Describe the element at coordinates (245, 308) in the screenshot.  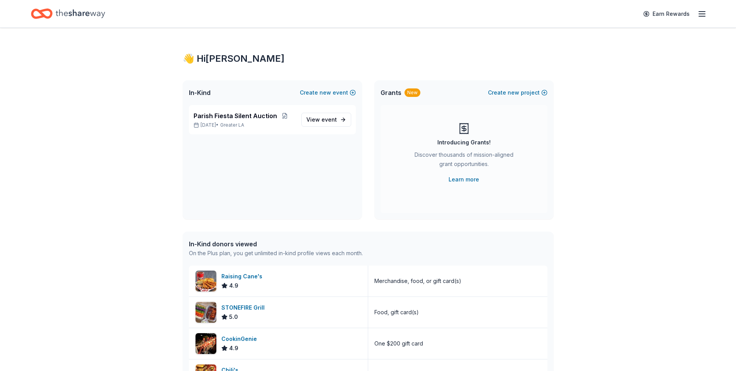
I see `div: STONEFIRE Grill` at that location.